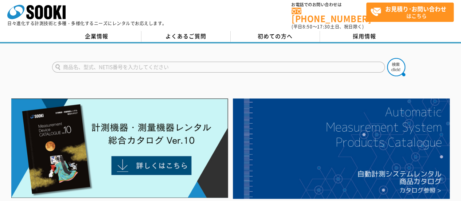 The height and width of the screenshot is (201, 461). What do you see at coordinates (328, 5) in the screenshot?
I see `span: お電話でのお問い合わせは` at bounding box center [328, 5].